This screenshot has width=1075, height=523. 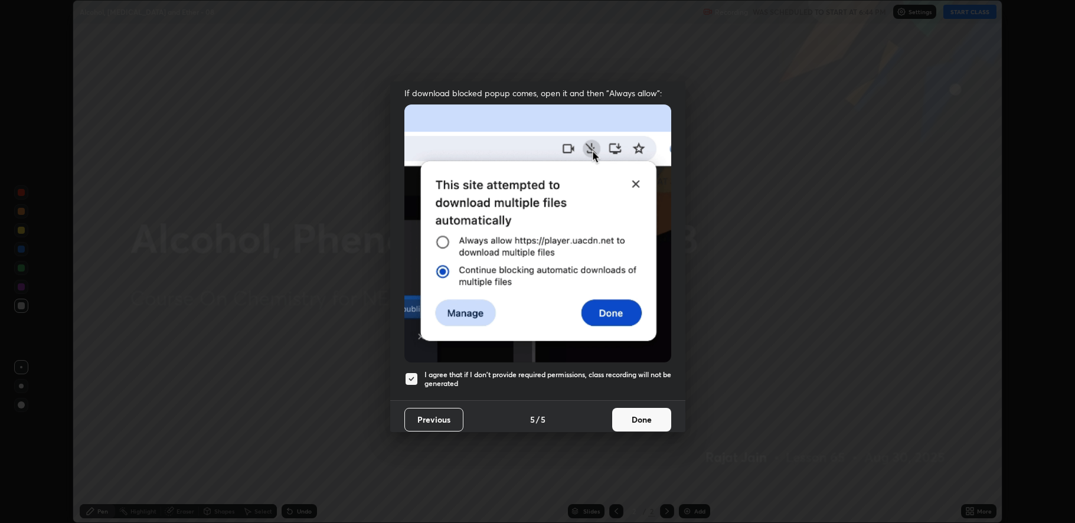 I want to click on img: downloads-permission-blocked.gif, so click(x=538, y=233).